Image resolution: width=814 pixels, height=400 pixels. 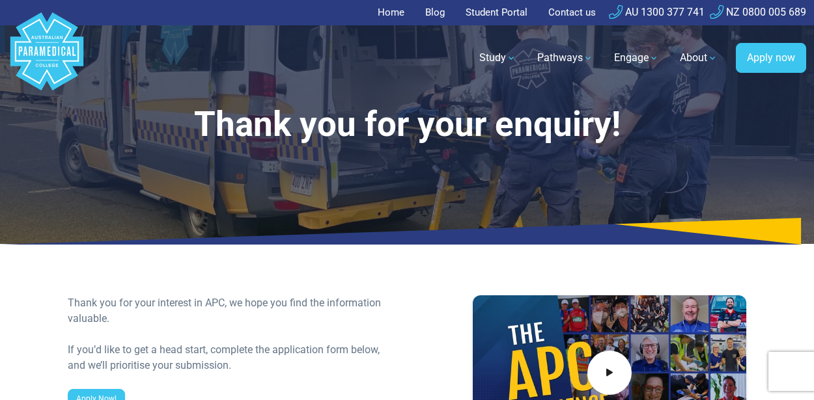 I want to click on a: Australian Paramedical College, so click(x=47, y=58).